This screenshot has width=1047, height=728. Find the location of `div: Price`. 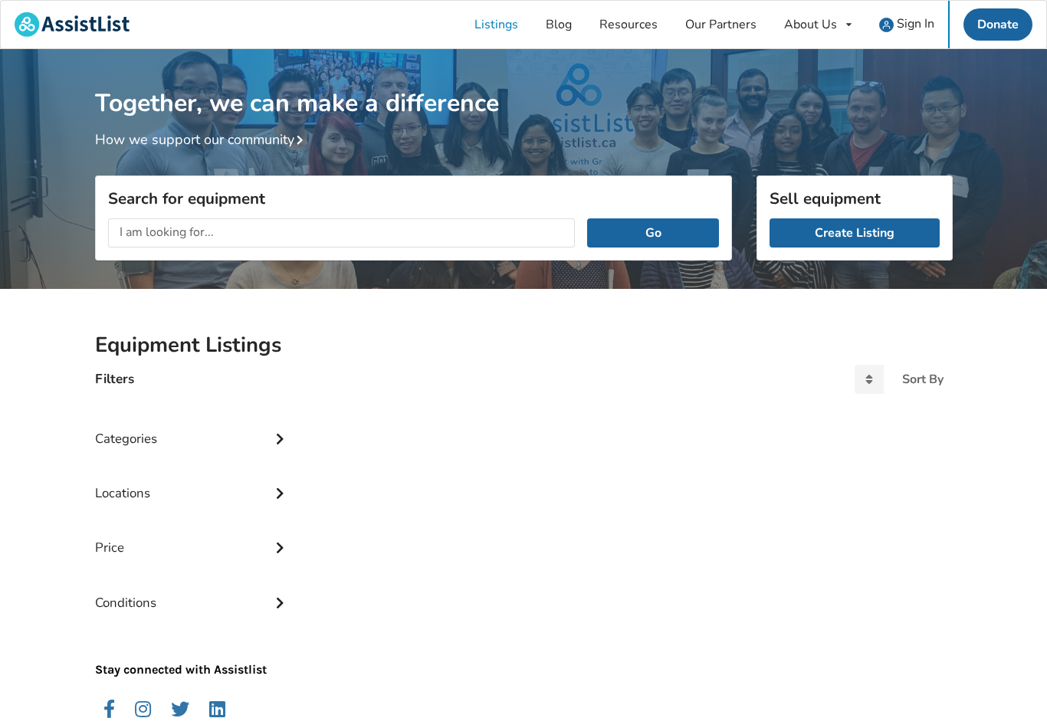

div: Price is located at coordinates (193, 536).